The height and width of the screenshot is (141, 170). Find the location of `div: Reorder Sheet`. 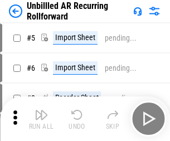

div: Reorder Sheet is located at coordinates (77, 98).